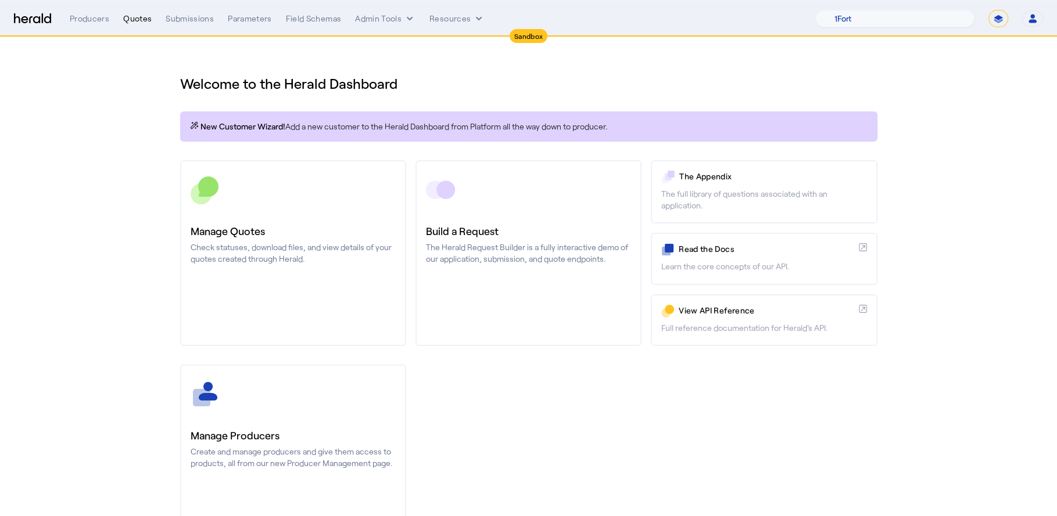  Describe the element at coordinates (528, 253) in the screenshot. I see `p: The Herald Request Builder is a fully interactive demo of our application, submission, and quote ...` at that location.